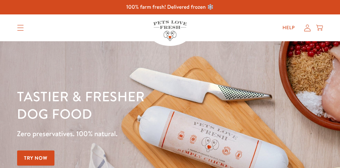 The width and height of the screenshot is (340, 168). I want to click on a: Help, so click(288, 28).